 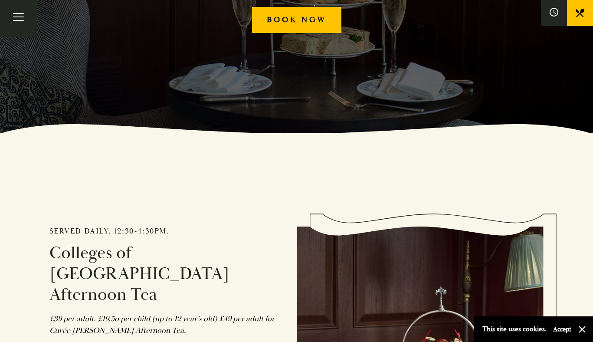 What do you see at coordinates (562, 329) in the screenshot?
I see `button: Accept` at bounding box center [562, 329].